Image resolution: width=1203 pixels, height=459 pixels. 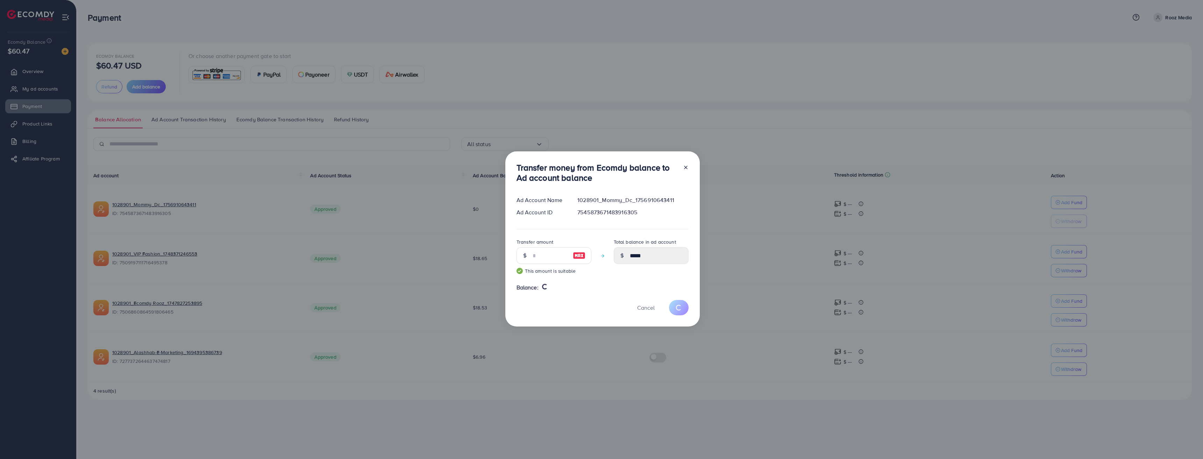 What do you see at coordinates (633, 212) in the screenshot?
I see `div: 7545873671483916305` at bounding box center [633, 212].